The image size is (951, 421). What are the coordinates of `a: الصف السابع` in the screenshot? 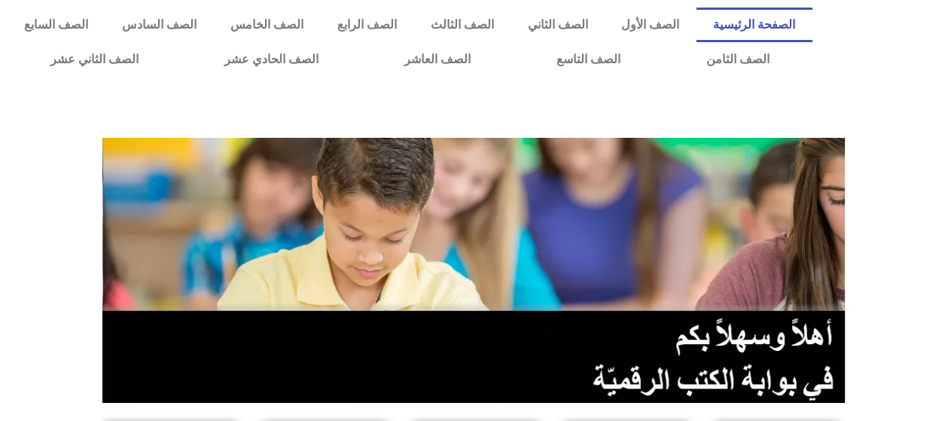 It's located at (56, 25).